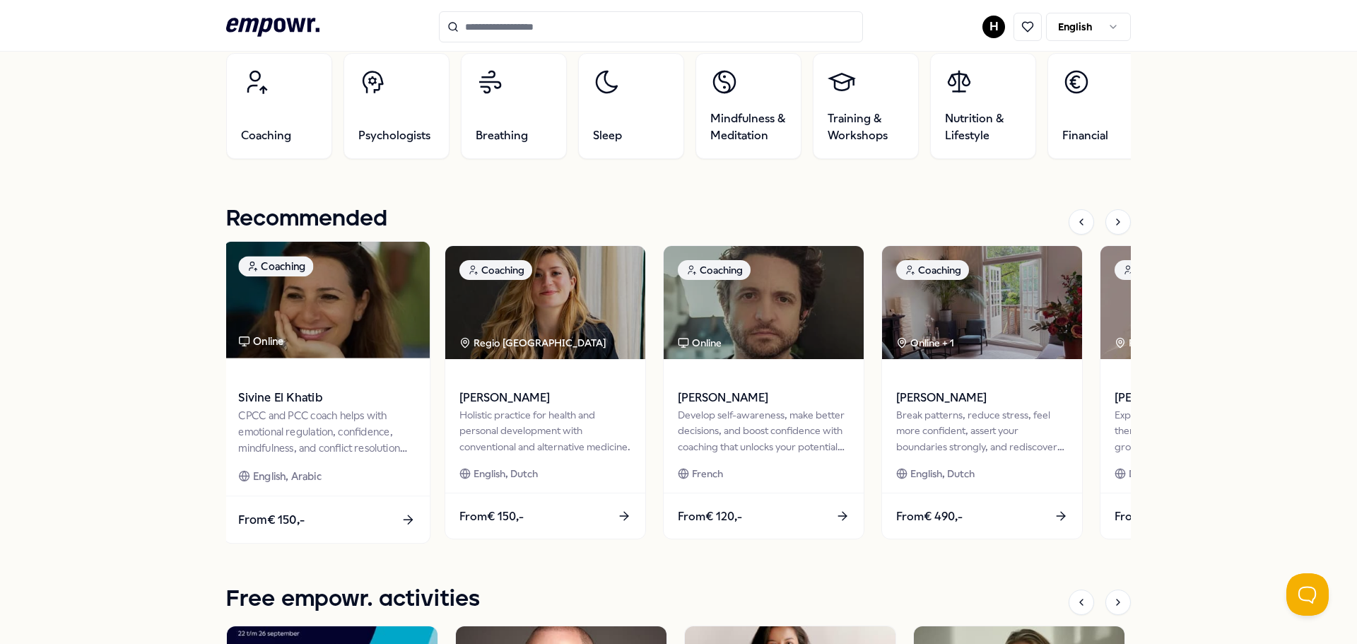 Image resolution: width=1357 pixels, height=644 pixels. I want to click on span: Coaching, so click(266, 136).